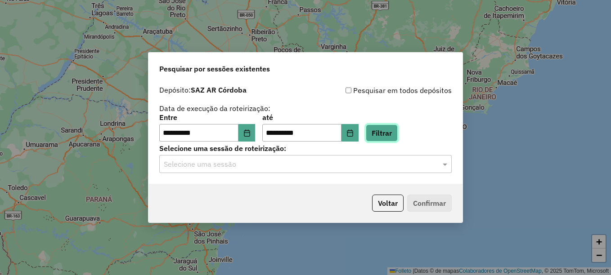 The width and height of the screenshot is (611, 275). Describe the element at coordinates (215, 108) in the screenshot. I see `label: Data de execução da roteirização:` at that location.